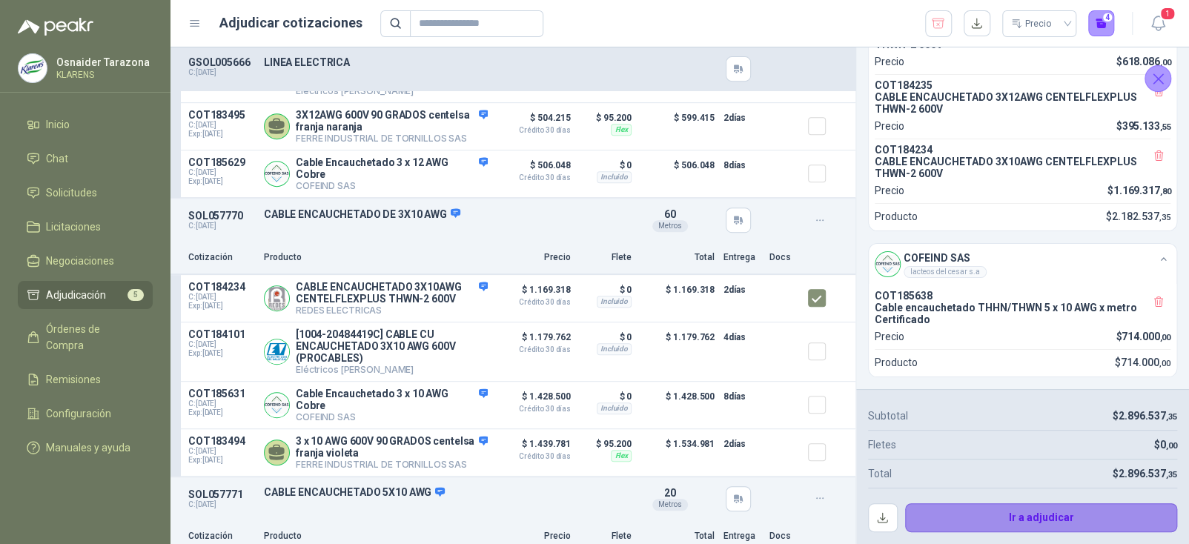 The height and width of the screenshot is (544, 1189). What do you see at coordinates (677, 351) in the screenshot?
I see `p: $ 1.179.762` at bounding box center [677, 351].